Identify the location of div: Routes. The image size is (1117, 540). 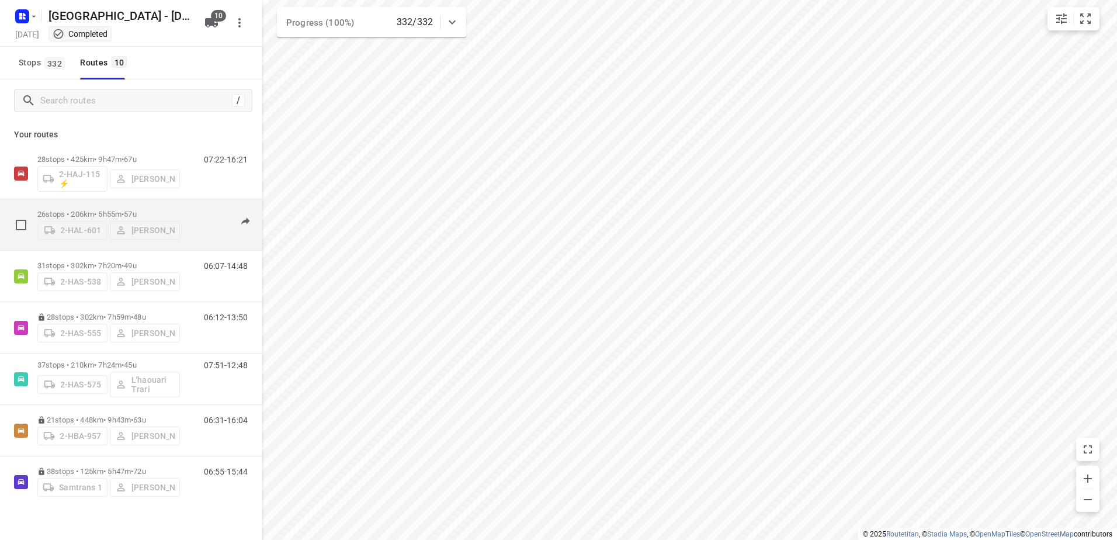
(105, 62).